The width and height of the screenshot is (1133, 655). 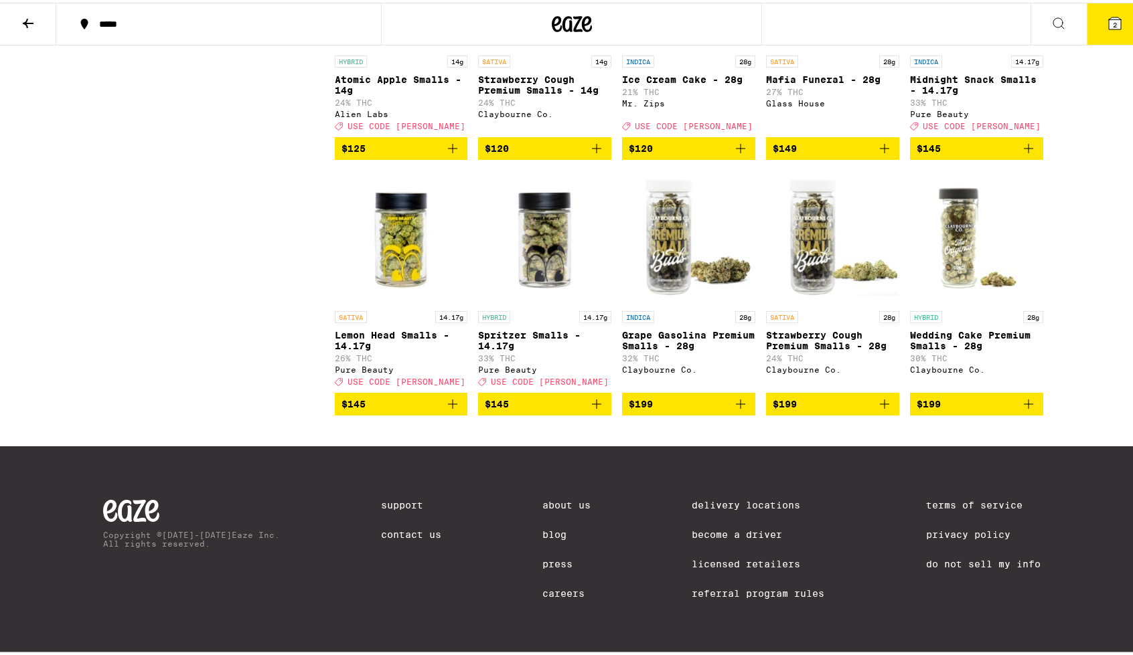 I want to click on p: 30% THC, so click(x=976, y=355).